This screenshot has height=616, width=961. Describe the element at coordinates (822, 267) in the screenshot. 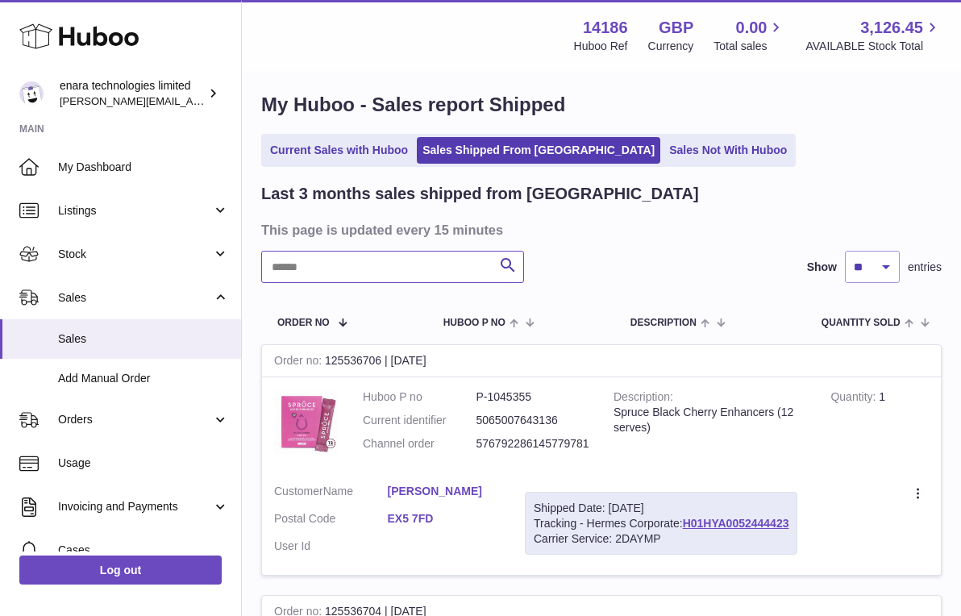

I see `label: Show` at that location.